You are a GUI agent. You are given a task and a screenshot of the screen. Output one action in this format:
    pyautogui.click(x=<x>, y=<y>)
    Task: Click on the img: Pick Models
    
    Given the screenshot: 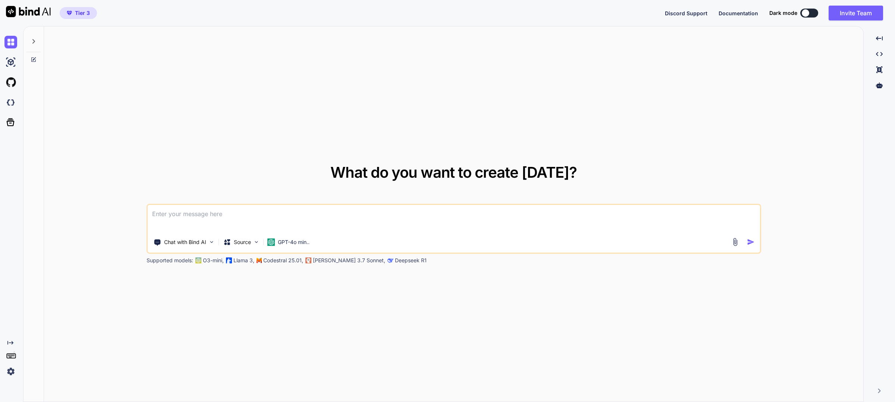 What is the action you would take?
    pyautogui.click(x=256, y=242)
    